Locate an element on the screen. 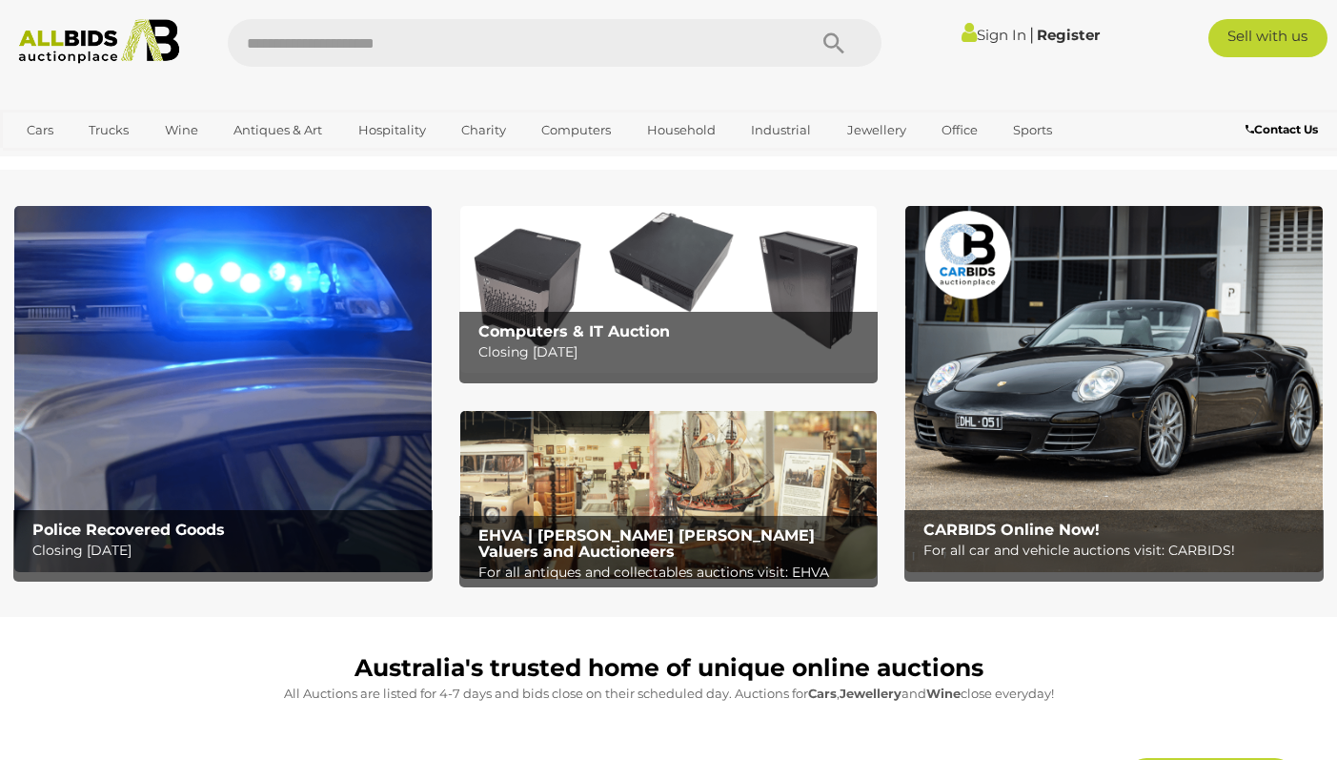  a: Charity is located at coordinates (483, 130).